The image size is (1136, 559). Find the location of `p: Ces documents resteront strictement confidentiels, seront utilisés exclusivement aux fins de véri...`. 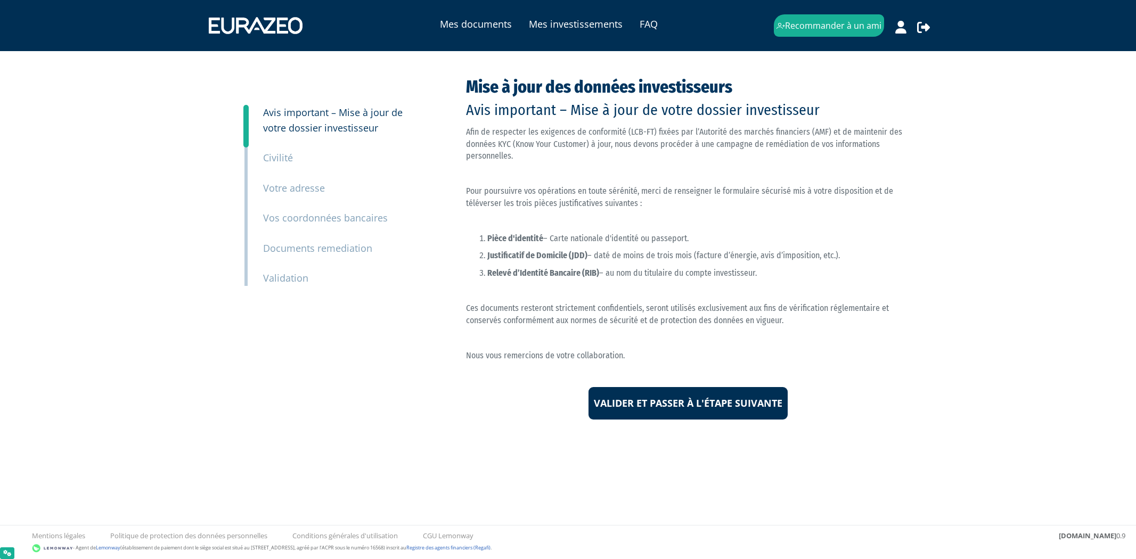

p: Ces documents resteront strictement confidentiels, seront utilisés exclusivement aux fins de véri... is located at coordinates (688, 315).